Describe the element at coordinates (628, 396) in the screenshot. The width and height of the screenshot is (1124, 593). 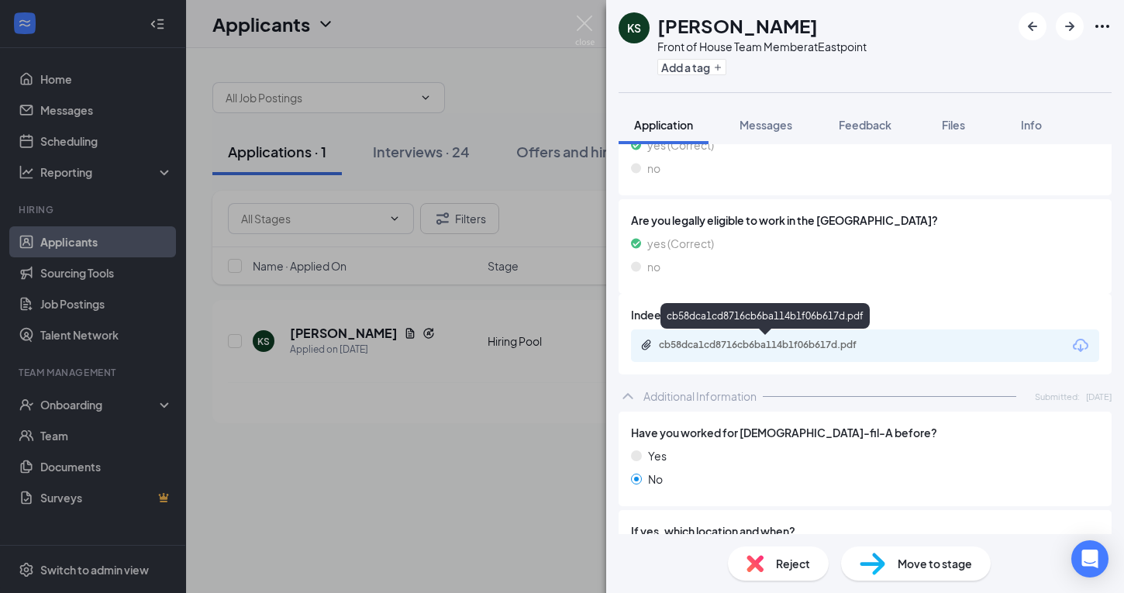
I see `svg: ChevronUp` at that location.